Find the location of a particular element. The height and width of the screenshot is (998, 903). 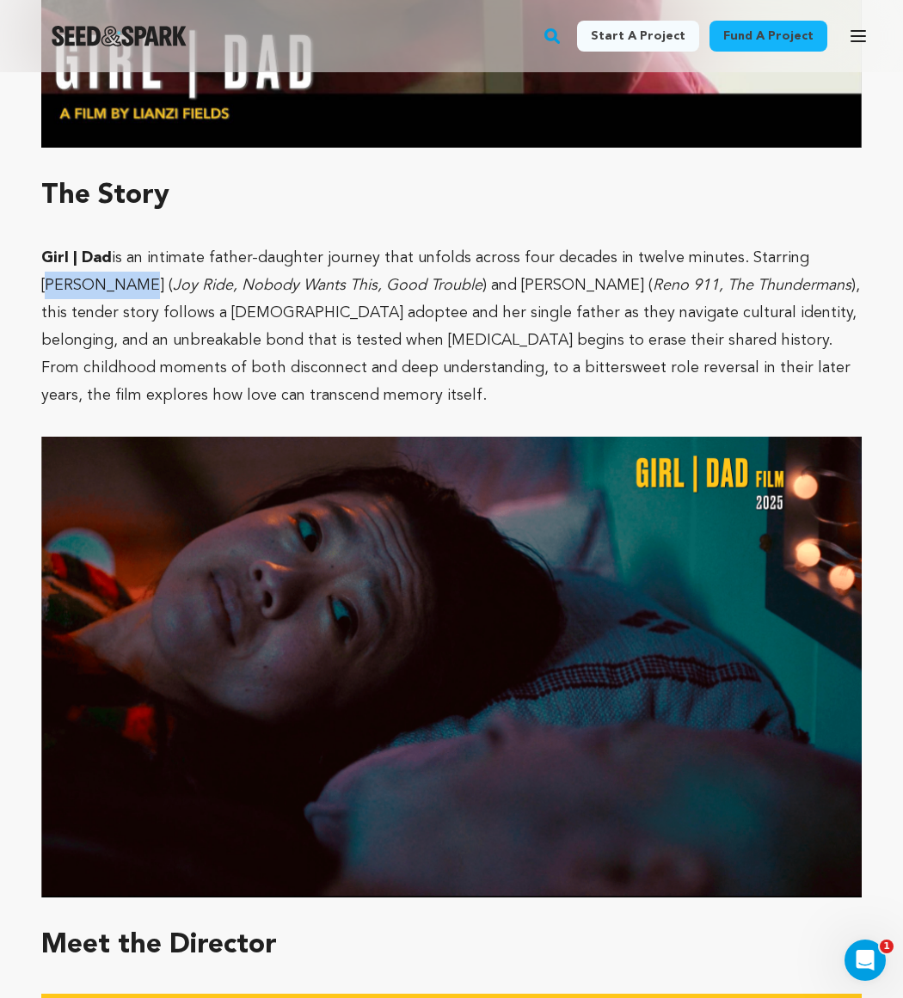

span: Meet the Director is located at coordinates (159, 946).